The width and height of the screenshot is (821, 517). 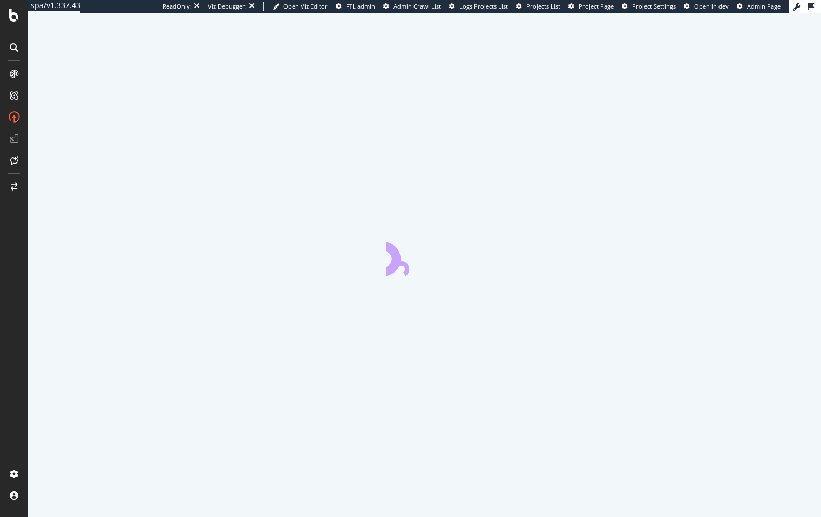 What do you see at coordinates (177, 6) in the screenshot?
I see `div: ReadOnly:` at bounding box center [177, 6].